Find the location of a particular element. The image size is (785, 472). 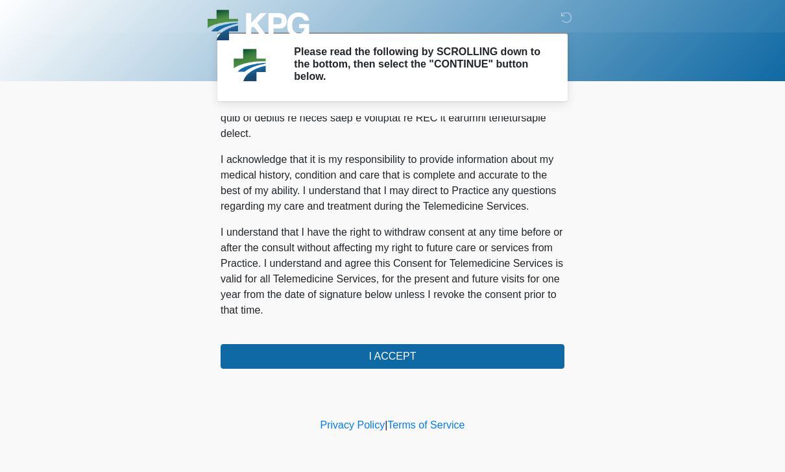

a: Terms of Service is located at coordinates (426, 424).